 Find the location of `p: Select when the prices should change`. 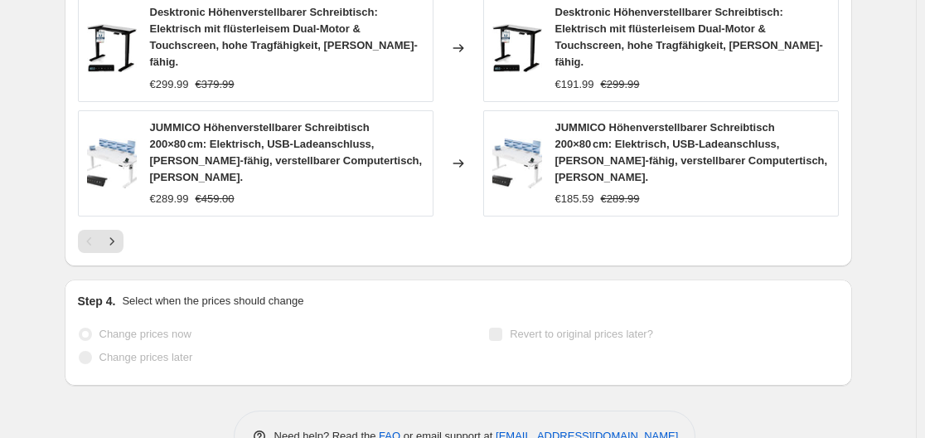

p: Select when the prices should change is located at coordinates (212, 301).